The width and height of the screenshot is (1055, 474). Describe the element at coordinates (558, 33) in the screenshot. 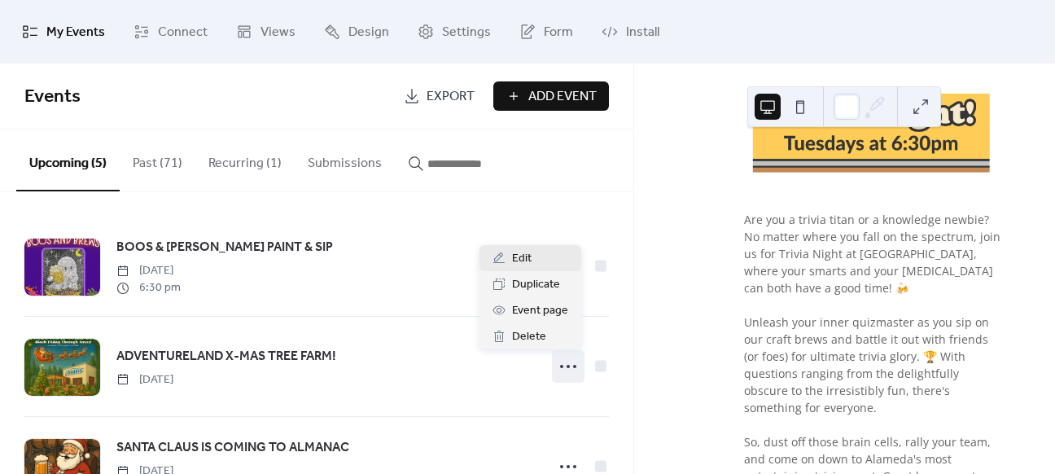

I see `span: Form` at that location.